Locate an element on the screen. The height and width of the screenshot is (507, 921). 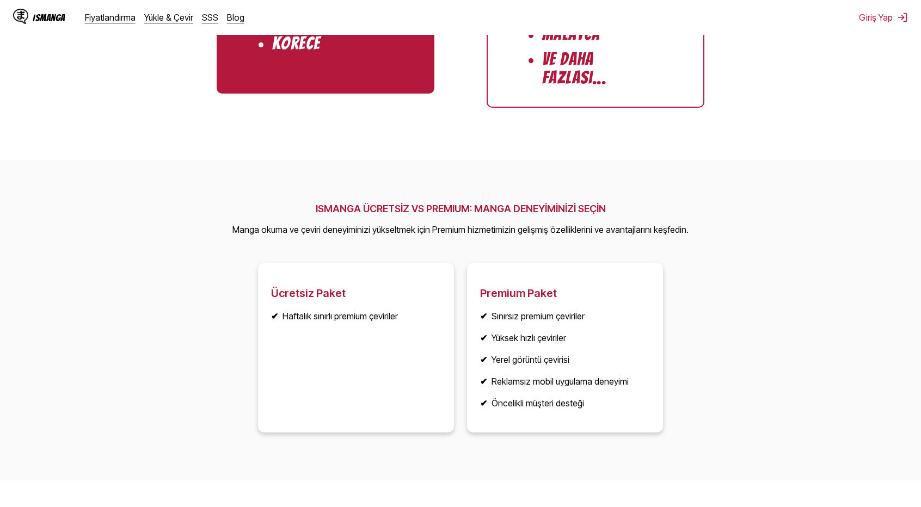
p: Manga okuma ve çeviri deneyiminizi yükseltmek için Premium hizmetimizin gelişmiş özelliklerini ve... is located at coordinates (460, 230).